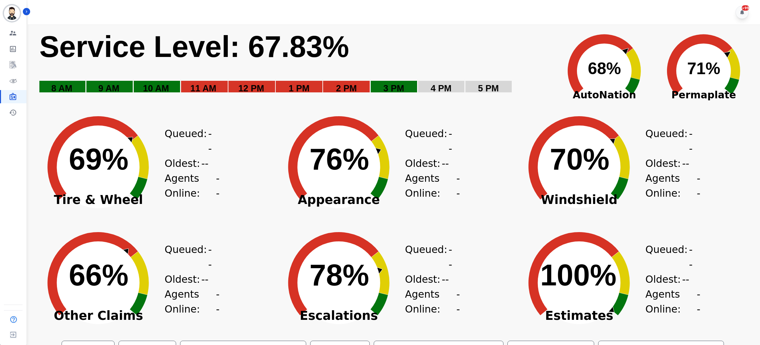 Image resolution: width=760 pixels, height=345 pixels. What do you see at coordinates (98, 200) in the screenshot?
I see `span: Tire & Wheel` at bounding box center [98, 200].